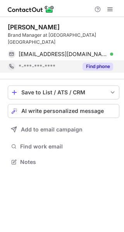 The width and height of the screenshot is (124, 232). What do you see at coordinates (63, 92) in the screenshot?
I see `button: save-profile-one-click` at bounding box center [63, 92].